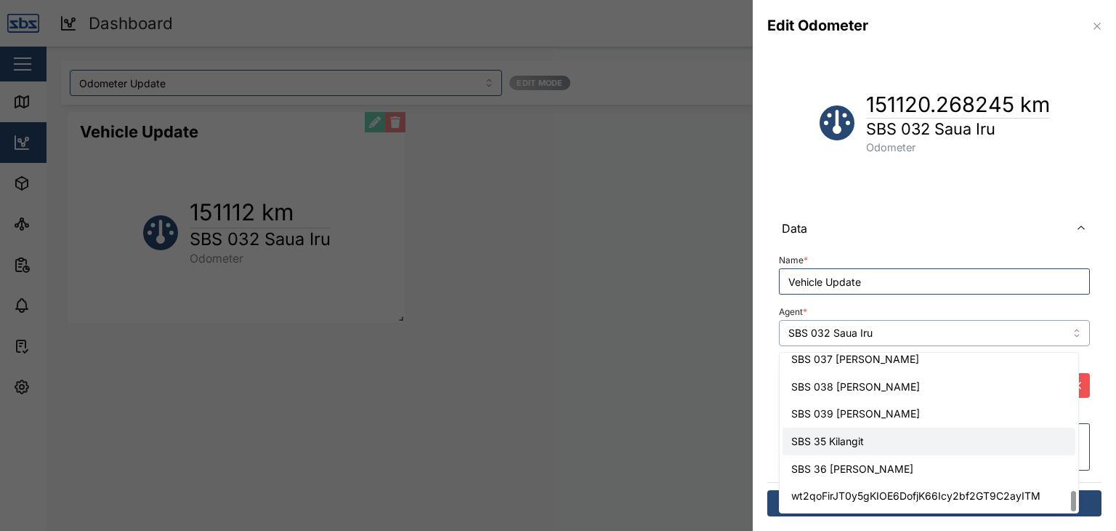  Describe the element at coordinates (929, 441) in the screenshot. I see `div: SBS 35 Kilangit` at that location.